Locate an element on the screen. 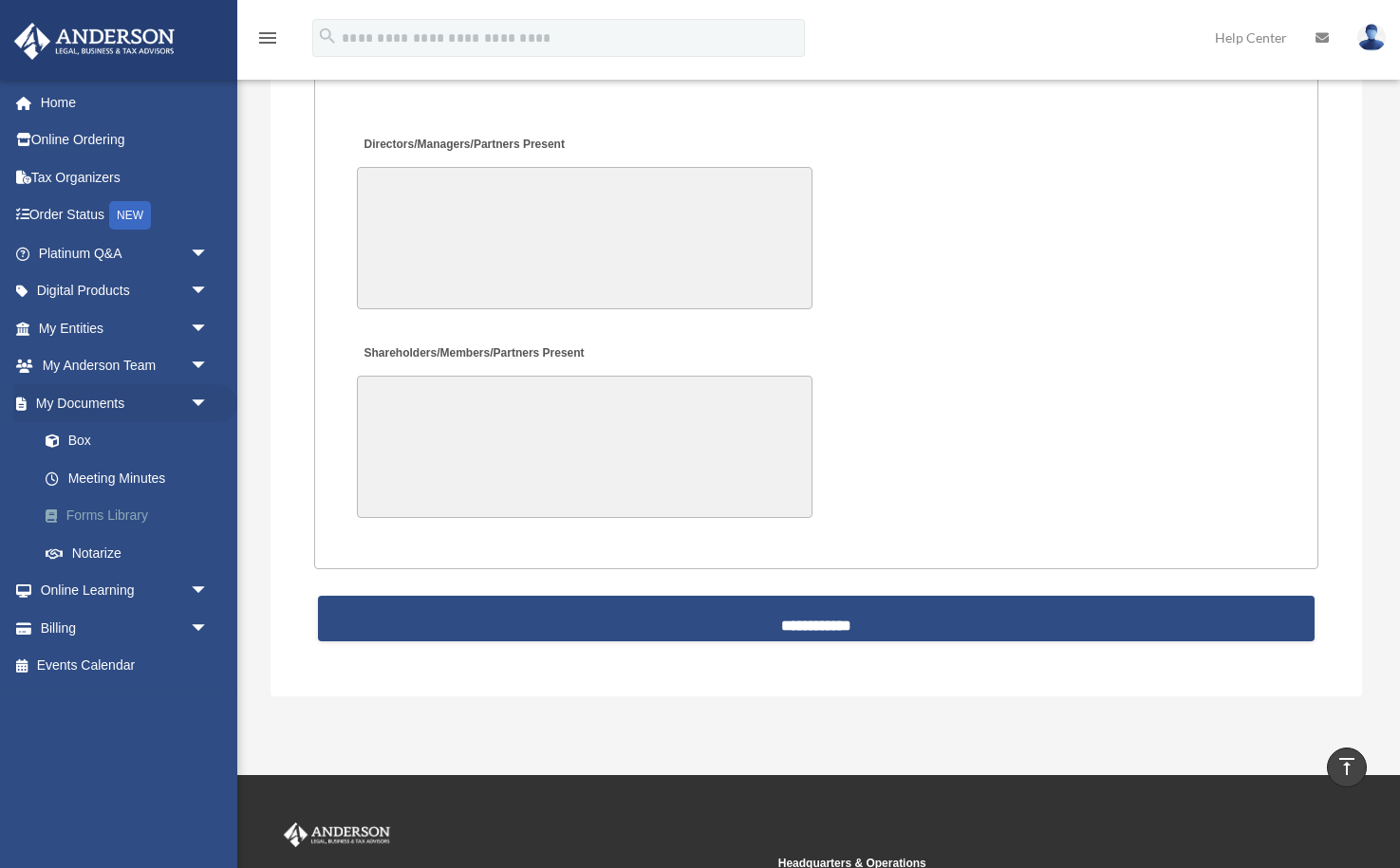  i: vertical_align_top is located at coordinates (1347, 767).